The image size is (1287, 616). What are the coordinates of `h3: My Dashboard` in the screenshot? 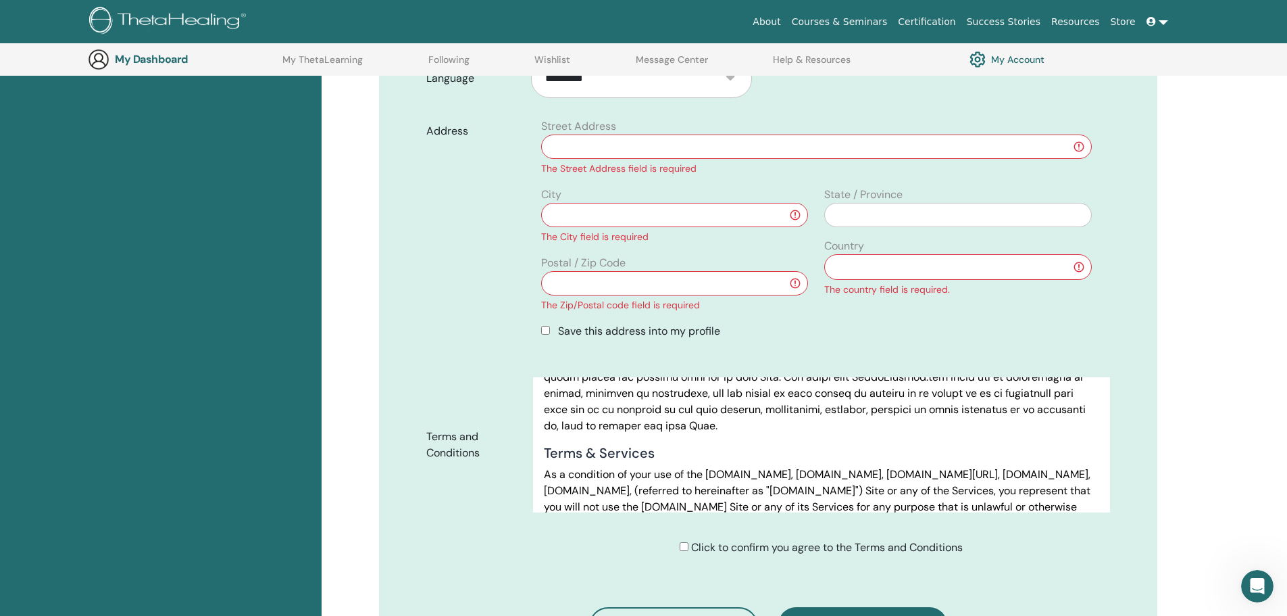 It's located at (182, 59).